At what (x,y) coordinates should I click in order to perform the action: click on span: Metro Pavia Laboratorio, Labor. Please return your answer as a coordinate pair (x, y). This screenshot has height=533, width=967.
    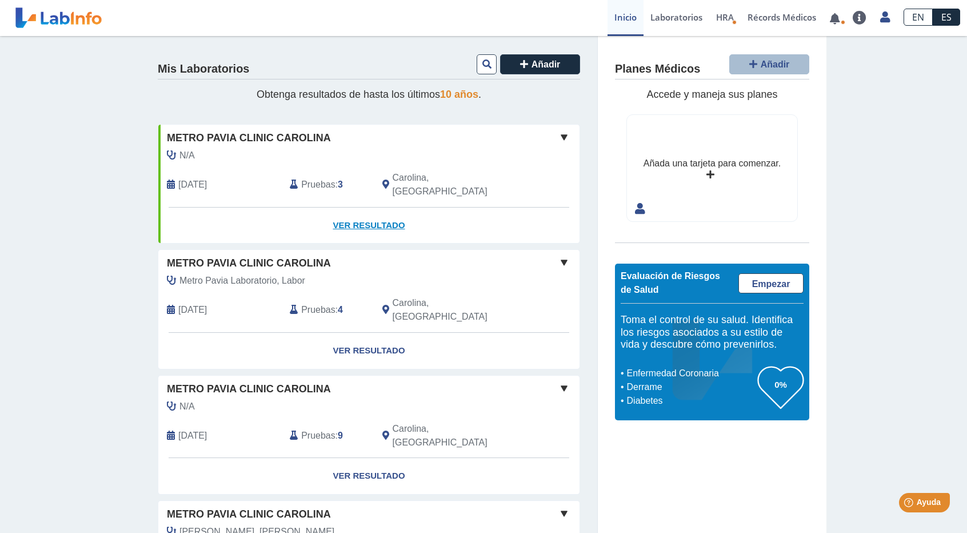
    Looking at the image, I should click on (242, 281).